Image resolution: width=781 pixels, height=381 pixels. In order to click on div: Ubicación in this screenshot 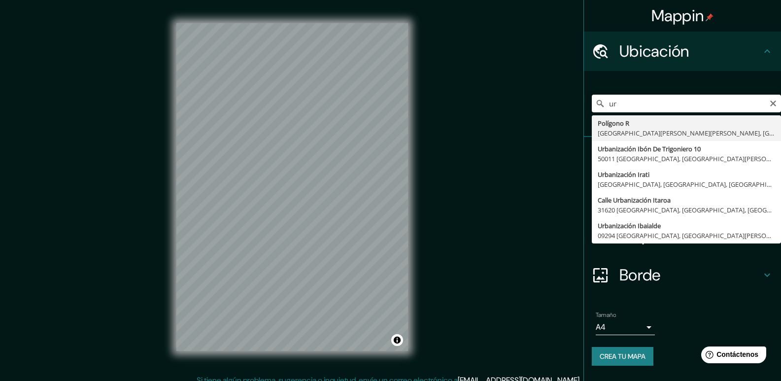, I will do `click(683, 51)`.